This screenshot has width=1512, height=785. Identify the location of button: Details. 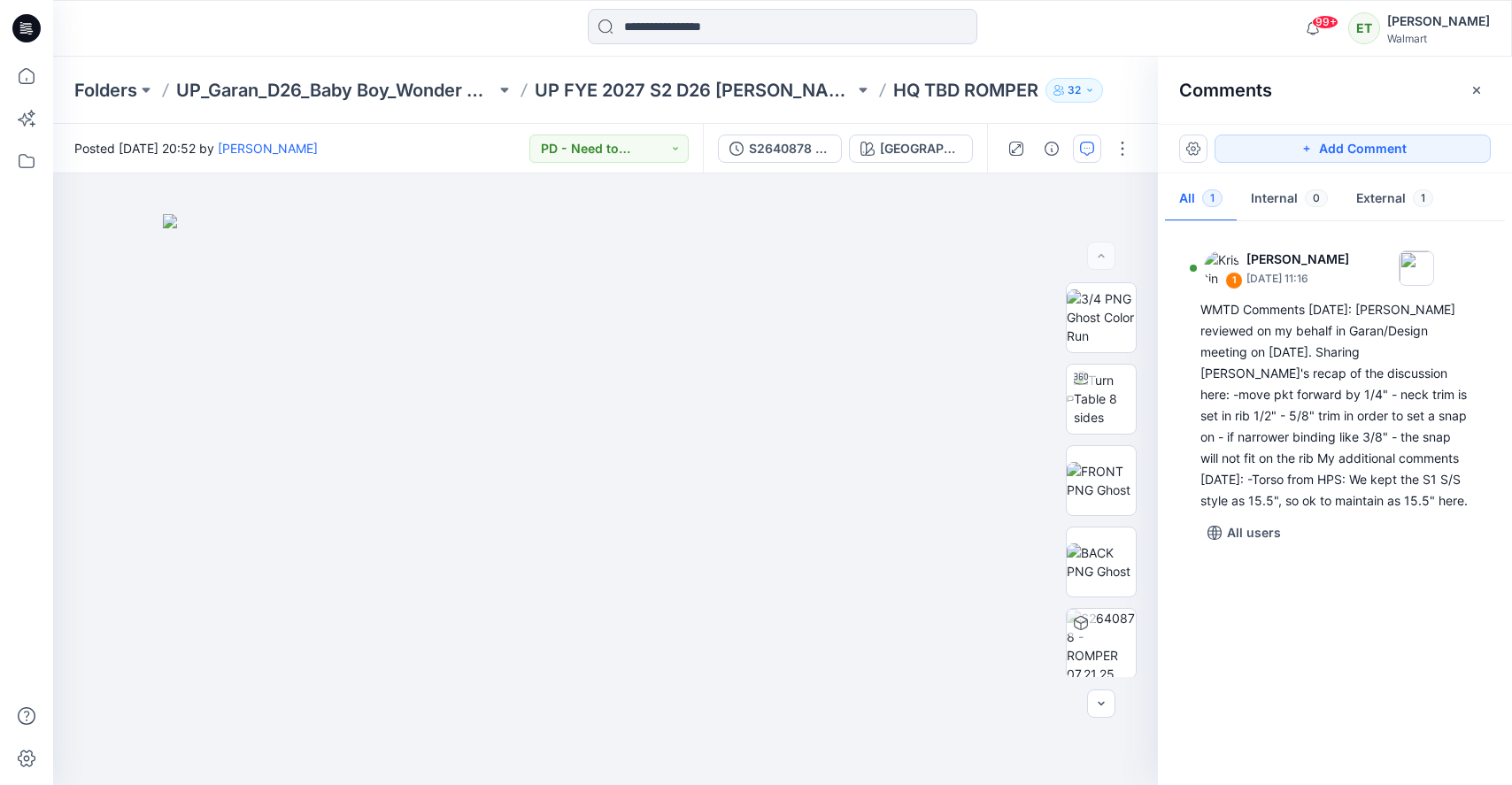
(1052, 149).